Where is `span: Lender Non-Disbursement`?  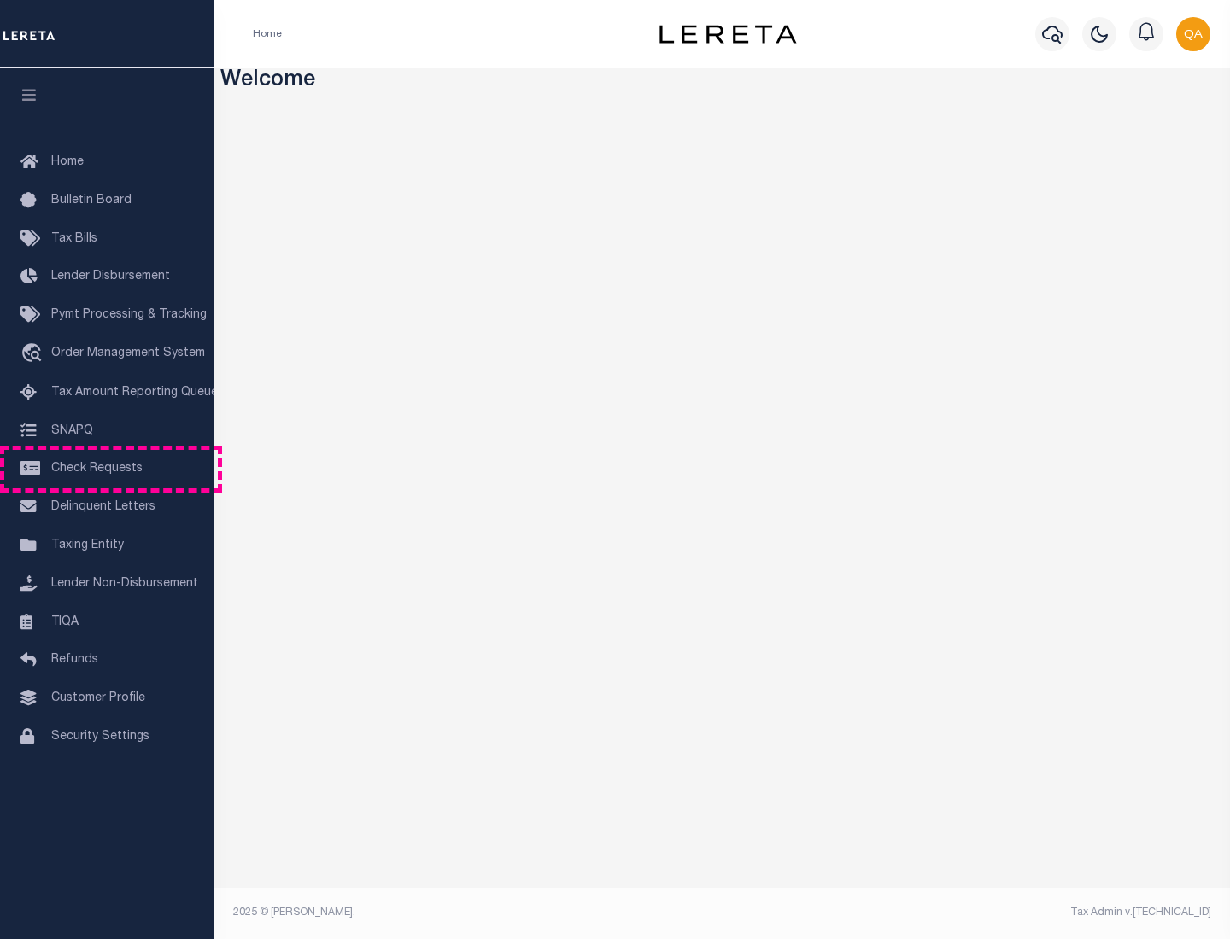
span: Lender Non-Disbursement is located at coordinates (125, 584).